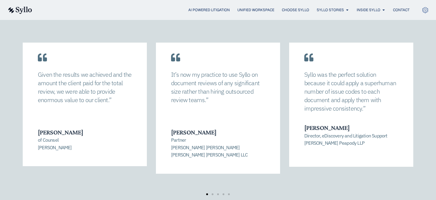 Image resolution: width=436 pixels, height=200 pixels. Describe the element at coordinates (295, 10) in the screenshot. I see `span: Choose Syllo` at that location.